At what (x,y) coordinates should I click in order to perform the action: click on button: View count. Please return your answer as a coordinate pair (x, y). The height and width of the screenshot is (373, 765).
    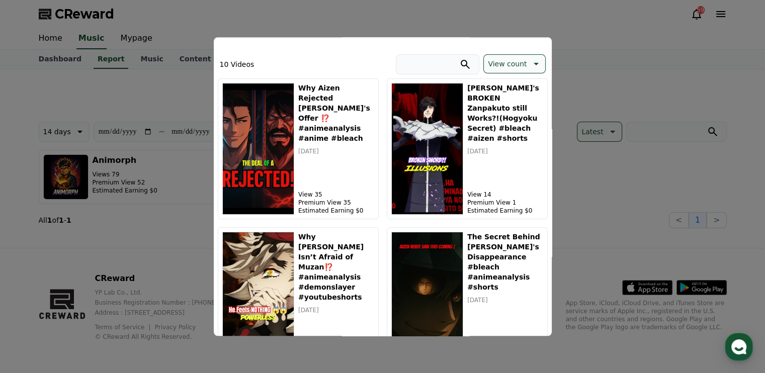
    Looking at the image, I should click on (514, 64).